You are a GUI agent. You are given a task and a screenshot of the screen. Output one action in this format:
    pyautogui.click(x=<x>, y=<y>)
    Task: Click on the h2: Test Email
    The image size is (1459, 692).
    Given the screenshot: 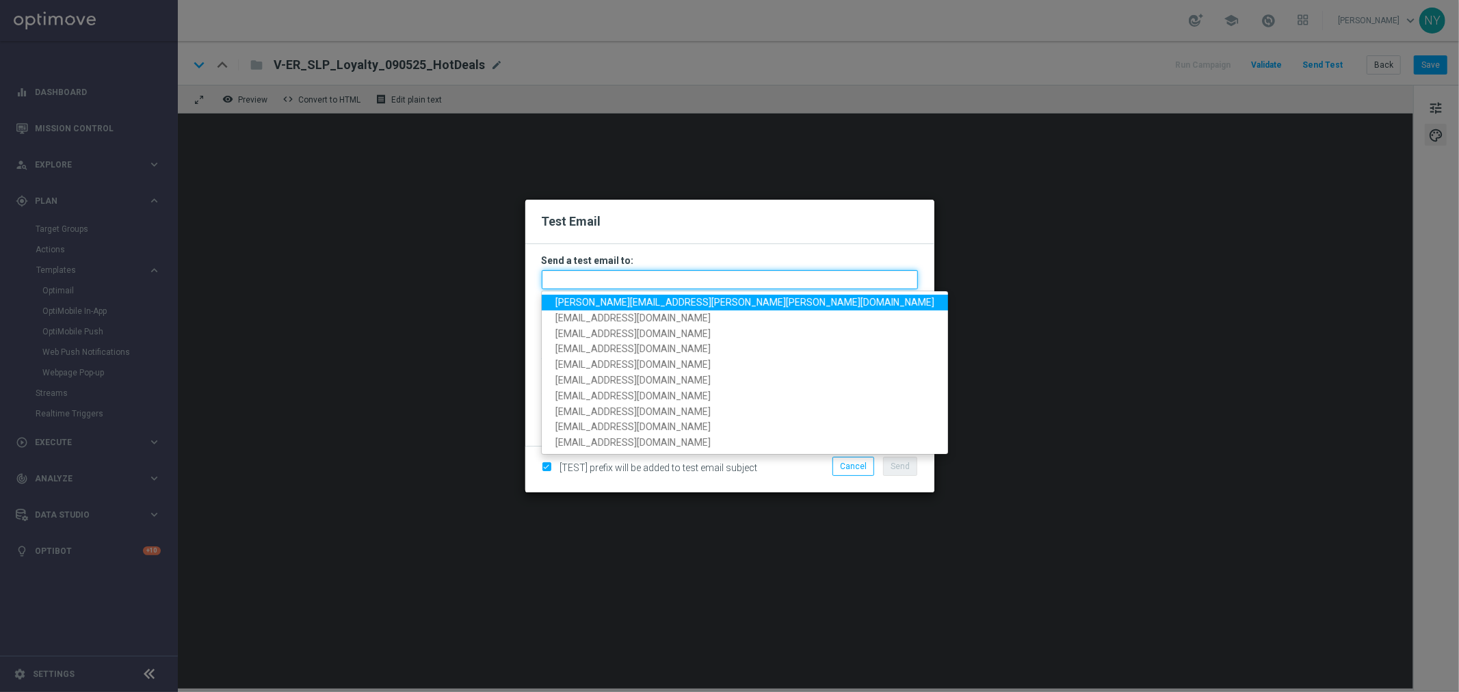 What is the action you would take?
    pyautogui.click(x=730, y=222)
    